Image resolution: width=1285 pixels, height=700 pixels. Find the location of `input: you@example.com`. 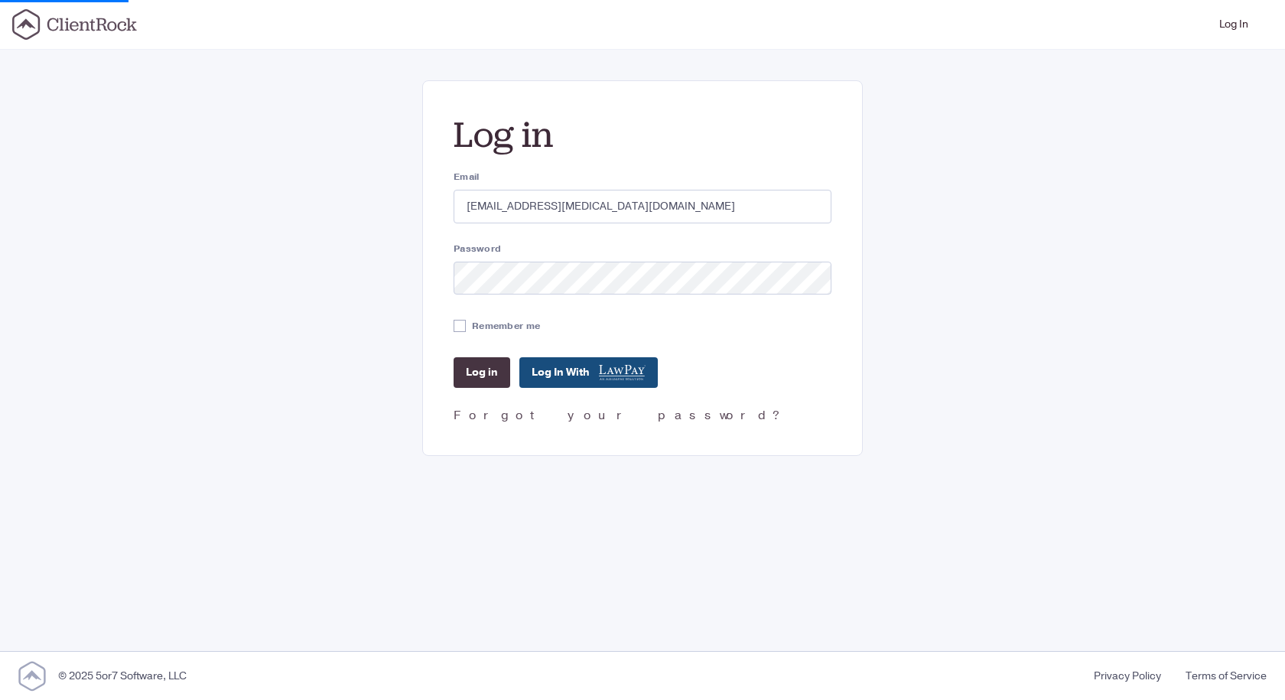

input: you@example.com is located at coordinates (643, 207).